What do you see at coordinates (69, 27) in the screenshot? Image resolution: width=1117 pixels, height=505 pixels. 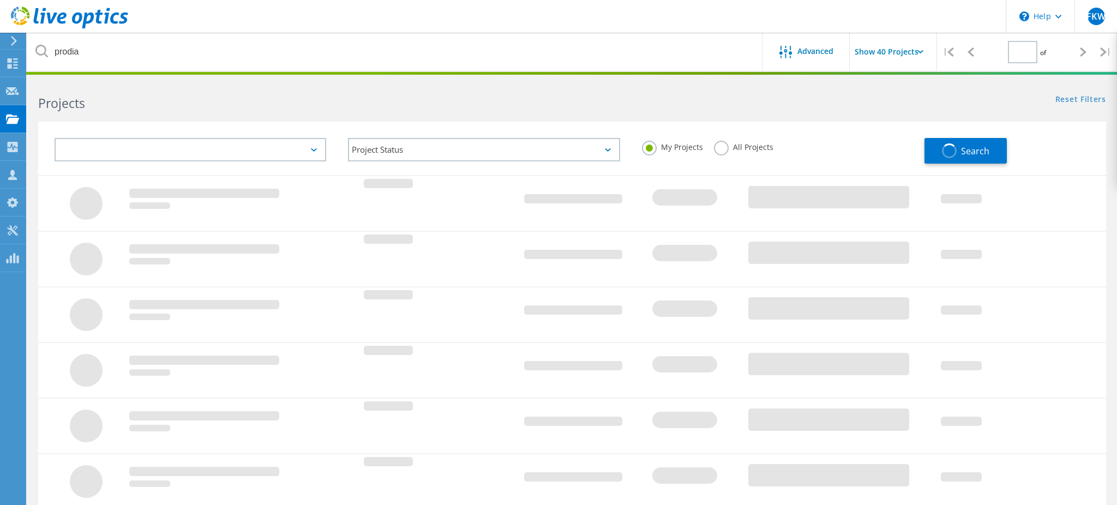 I see `a: Live Optics Dashboard` at bounding box center [69, 27].